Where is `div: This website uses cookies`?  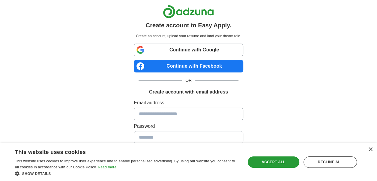
div: This website uses cookies is located at coordinates (119, 151).